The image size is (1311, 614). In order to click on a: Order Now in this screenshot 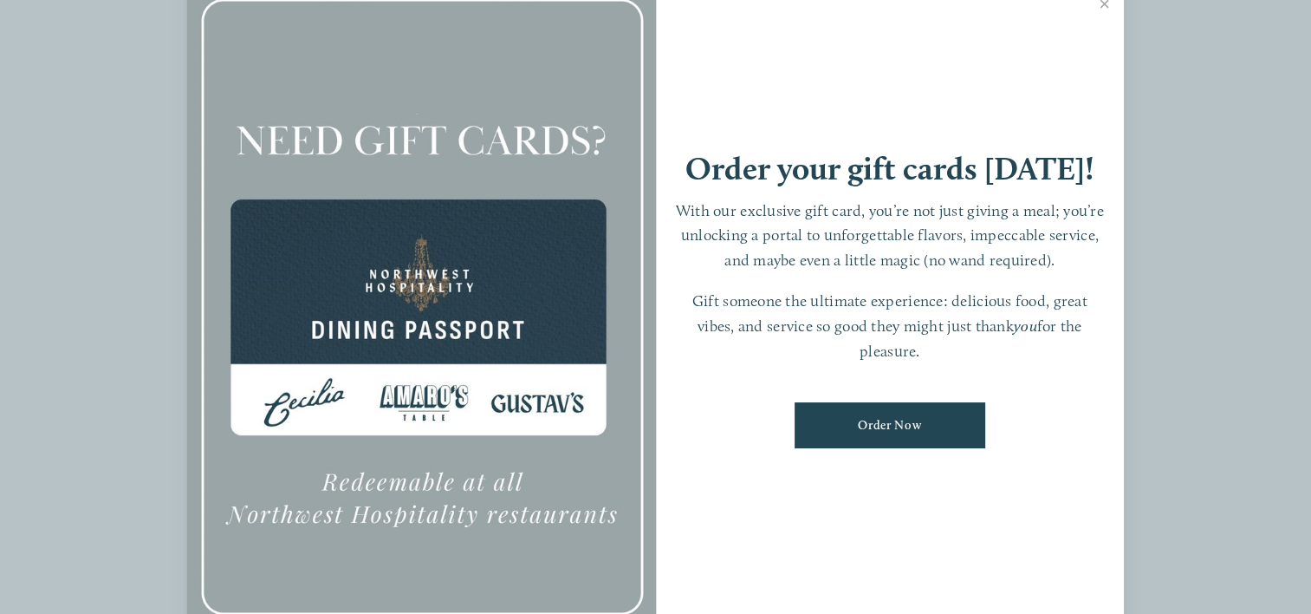, I will do `click(890, 425)`.